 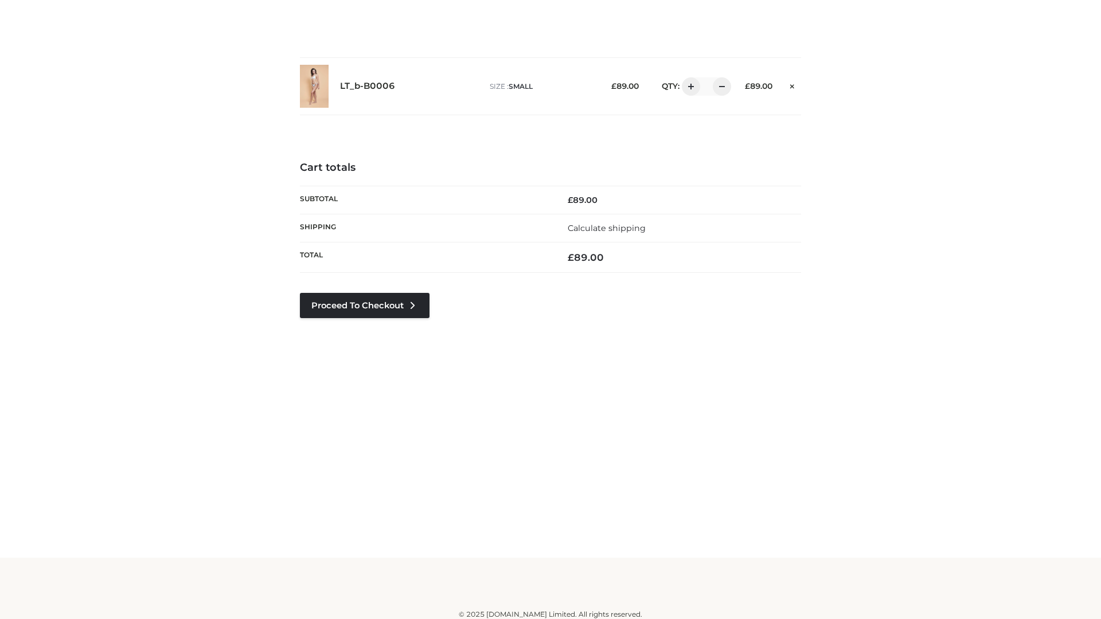 What do you see at coordinates (607, 228) in the screenshot?
I see `a: Calculate shipping` at bounding box center [607, 228].